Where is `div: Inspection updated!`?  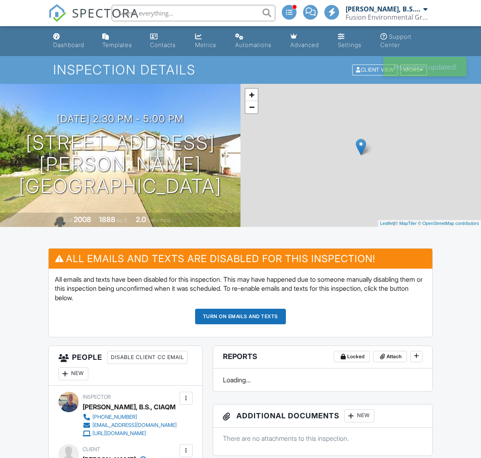
div: Inspection updated! is located at coordinates (425, 67).